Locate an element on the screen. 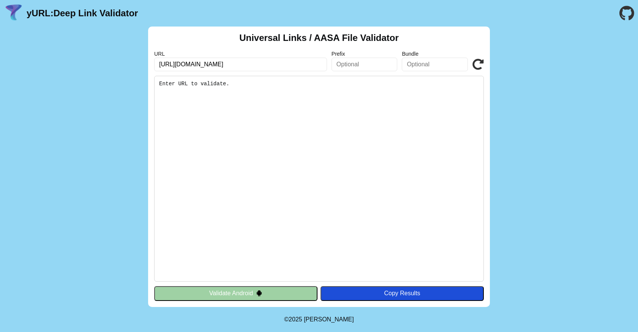  h2: Universal Links / AASA File Validator is located at coordinates (319, 38).